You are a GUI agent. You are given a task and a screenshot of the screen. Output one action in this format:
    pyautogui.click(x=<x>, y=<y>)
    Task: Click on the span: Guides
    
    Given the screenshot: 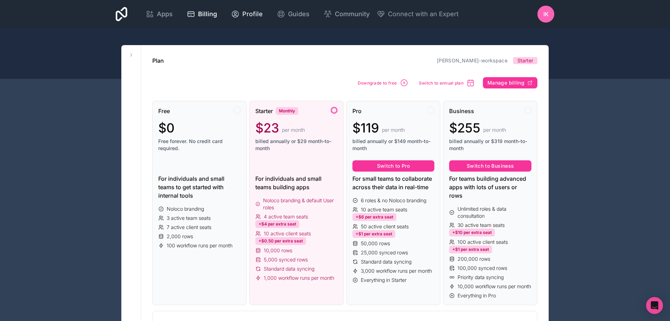 What is the action you would take?
    pyautogui.click(x=299, y=14)
    